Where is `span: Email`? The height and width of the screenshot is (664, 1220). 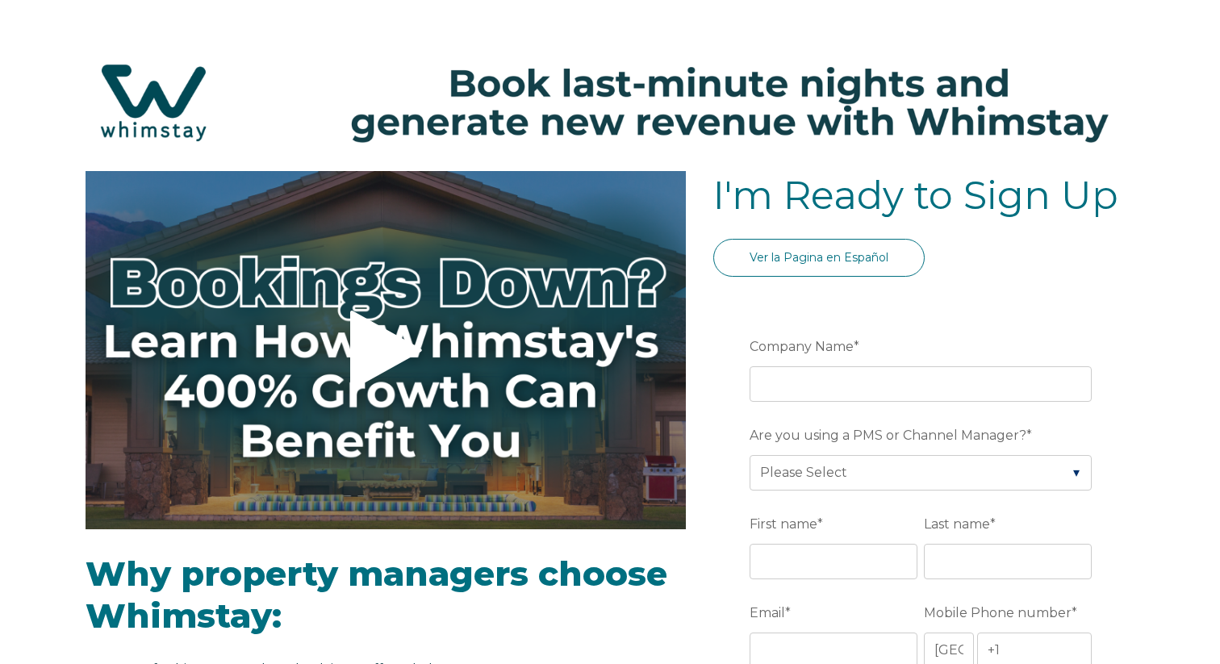 span: Email is located at coordinates (767, 612).